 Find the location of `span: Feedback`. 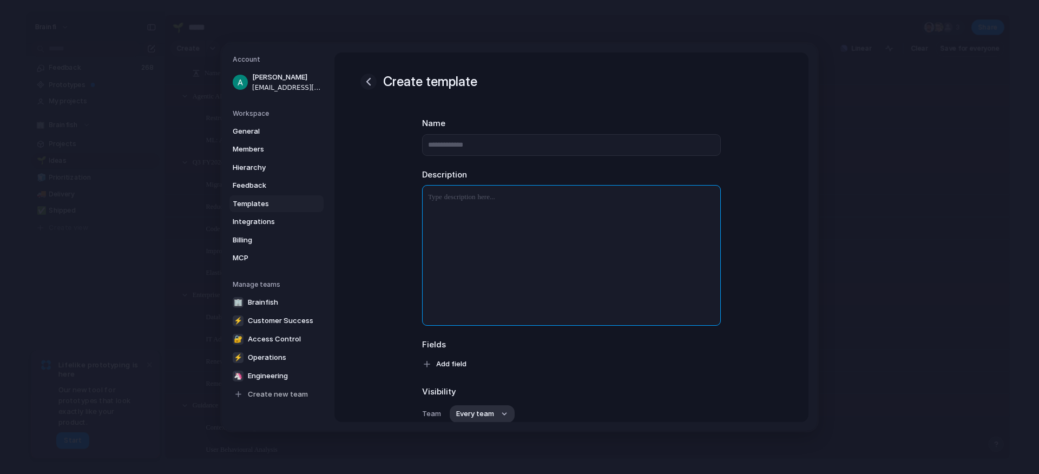

span: Feedback is located at coordinates (267, 186).